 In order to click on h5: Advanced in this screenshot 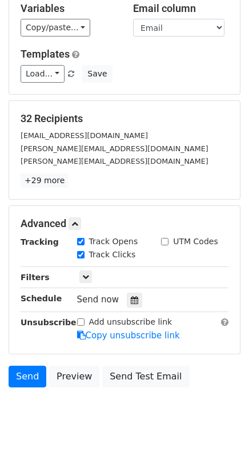, I will do `click(124, 223)`.